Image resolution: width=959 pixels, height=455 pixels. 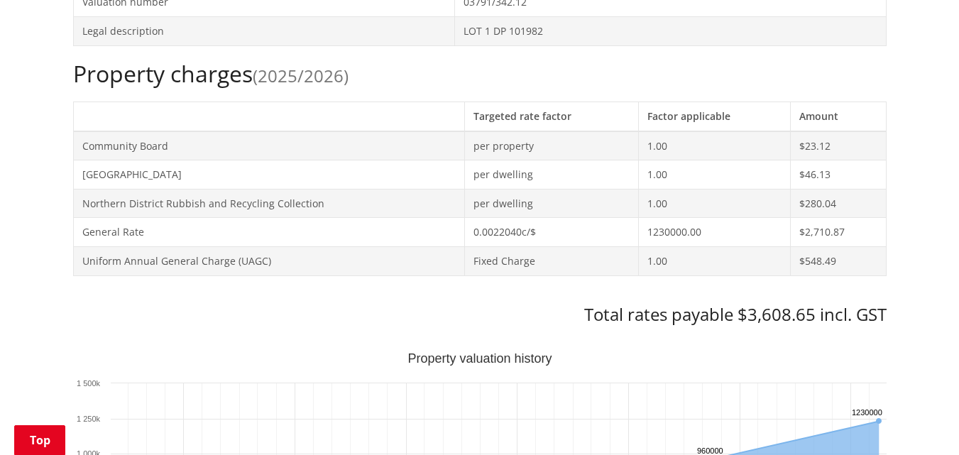 What do you see at coordinates (715, 116) in the screenshot?
I see `th: Factor applicable` at bounding box center [715, 116].